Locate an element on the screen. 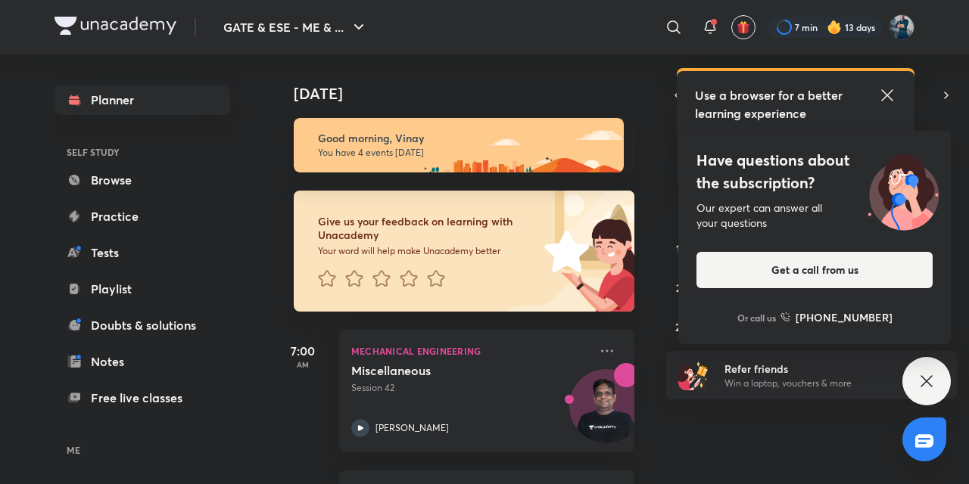 The height and width of the screenshot is (484, 969). abbr: September 28, 2025 is located at coordinates (680, 327).